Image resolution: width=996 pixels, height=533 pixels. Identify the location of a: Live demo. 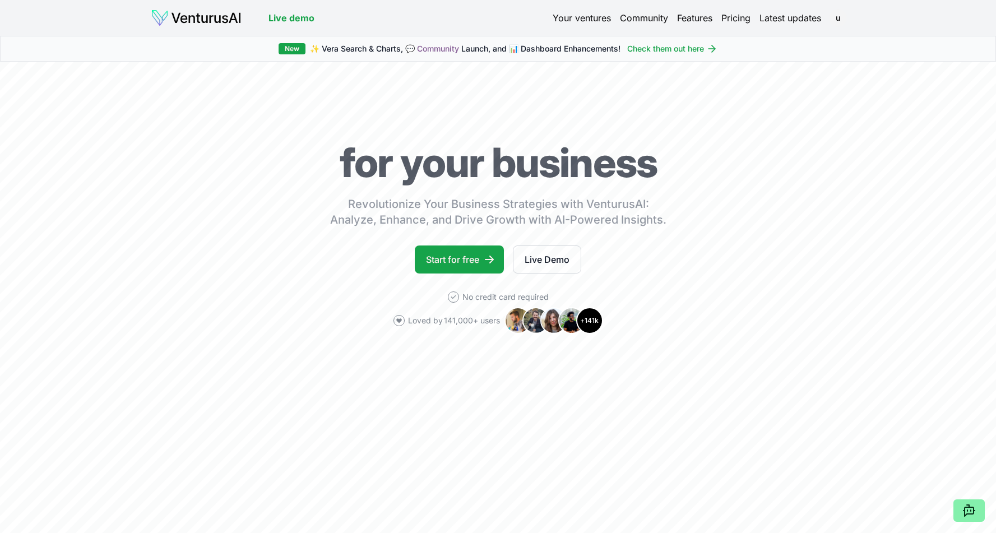
(291, 18).